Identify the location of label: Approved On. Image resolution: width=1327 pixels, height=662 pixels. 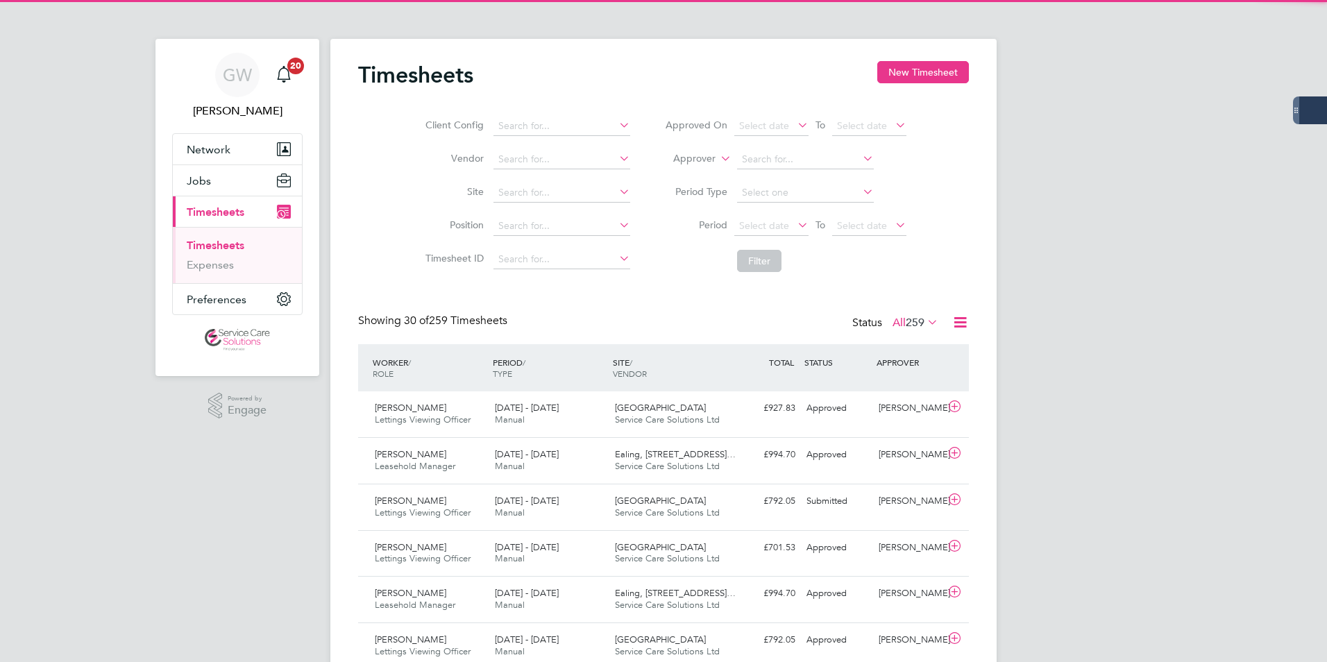
(696, 125).